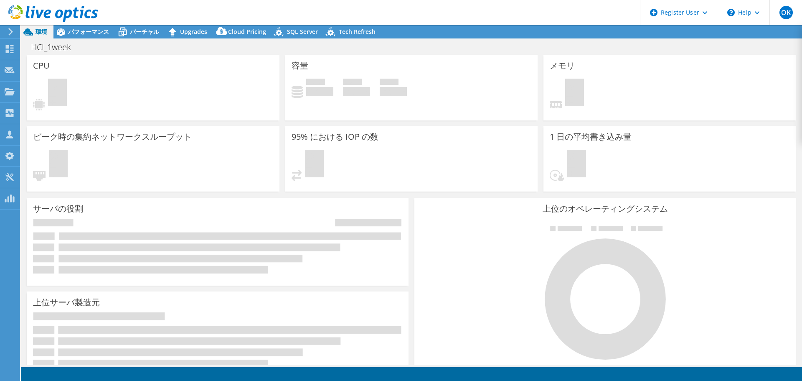  What do you see at coordinates (56, 47) in the screenshot?
I see `h1: HCI_1week` at bounding box center [56, 47].